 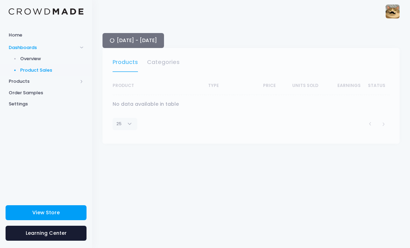 I want to click on img: User, so click(x=392, y=11).